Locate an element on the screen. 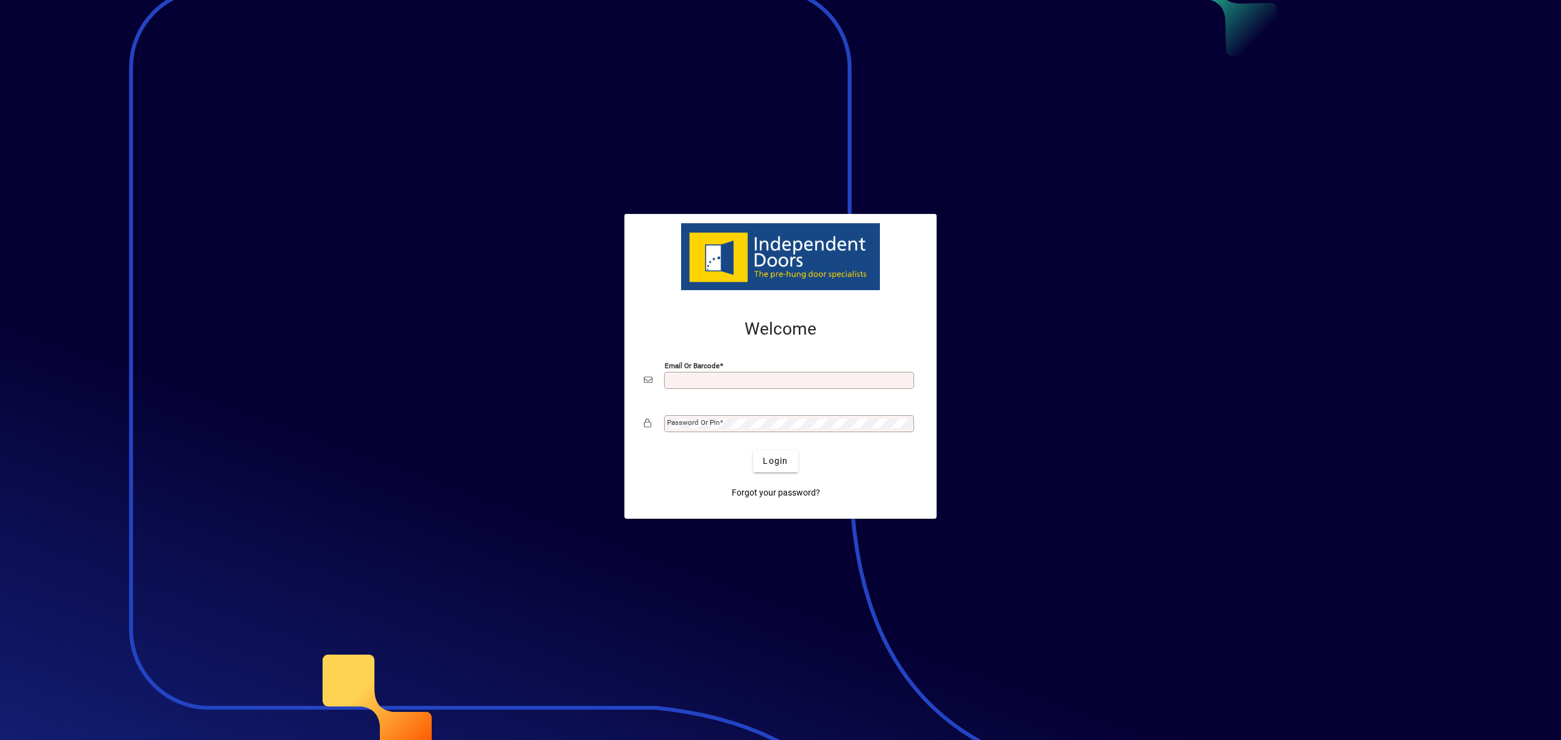  button: Login is located at coordinates (775, 462).